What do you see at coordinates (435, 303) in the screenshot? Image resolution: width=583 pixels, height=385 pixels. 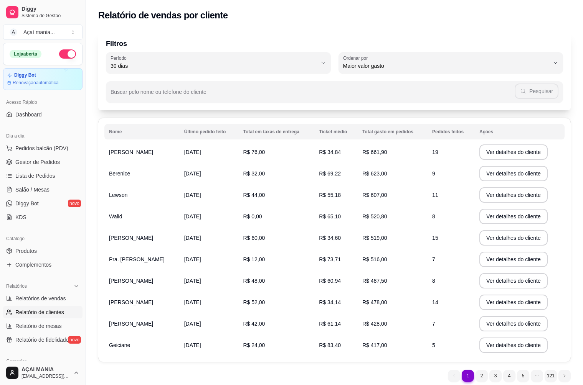 I see `span: 14` at bounding box center [435, 303].